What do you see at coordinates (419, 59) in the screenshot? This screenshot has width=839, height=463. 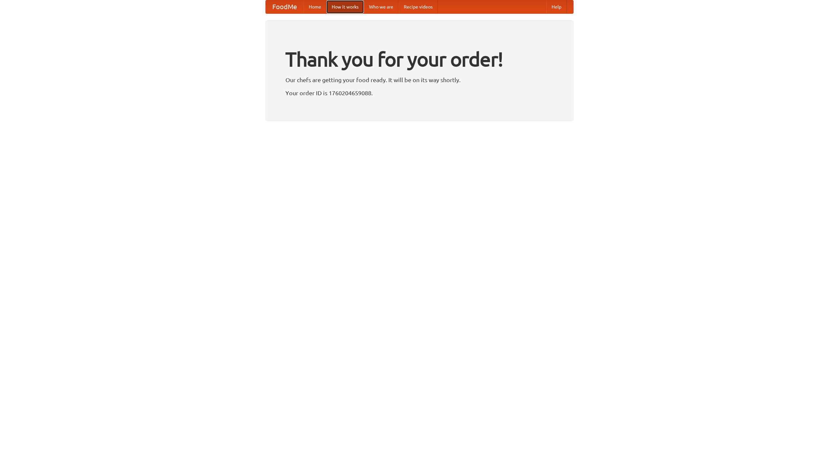 I see `h1: Thank you for your order!` at bounding box center [419, 59].